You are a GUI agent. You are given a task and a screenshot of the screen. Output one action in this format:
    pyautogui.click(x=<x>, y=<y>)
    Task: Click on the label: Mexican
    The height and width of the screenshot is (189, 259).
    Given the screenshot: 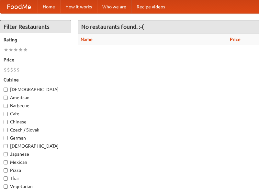 What is the action you would take?
    pyautogui.click(x=36, y=163)
    